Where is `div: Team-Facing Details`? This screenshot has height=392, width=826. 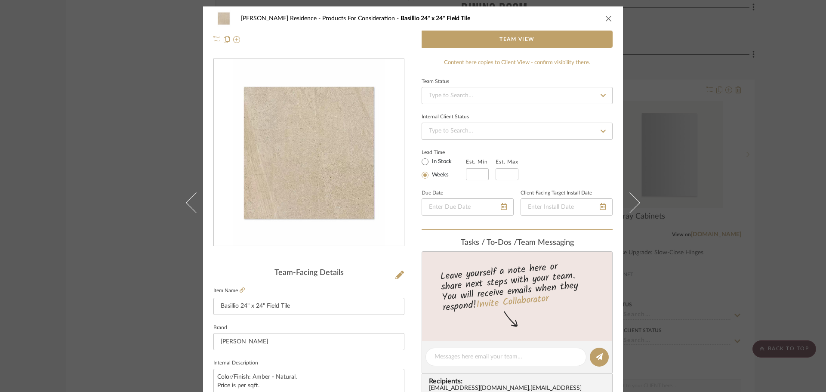
div: Team-Facing Details is located at coordinates (309, 273).